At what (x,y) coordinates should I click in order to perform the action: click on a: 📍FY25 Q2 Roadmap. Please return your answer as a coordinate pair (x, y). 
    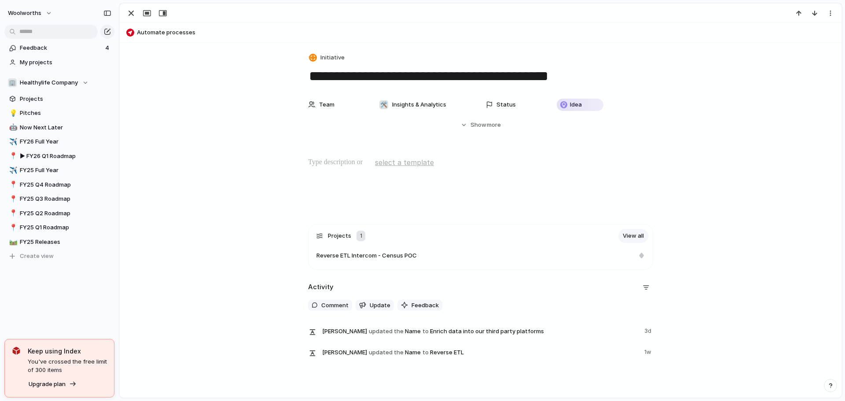
    Looking at the image, I should click on (59, 214).